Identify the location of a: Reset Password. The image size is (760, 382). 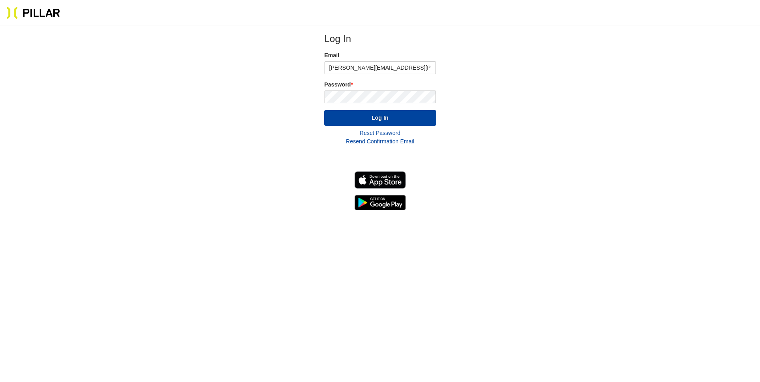
(380, 133).